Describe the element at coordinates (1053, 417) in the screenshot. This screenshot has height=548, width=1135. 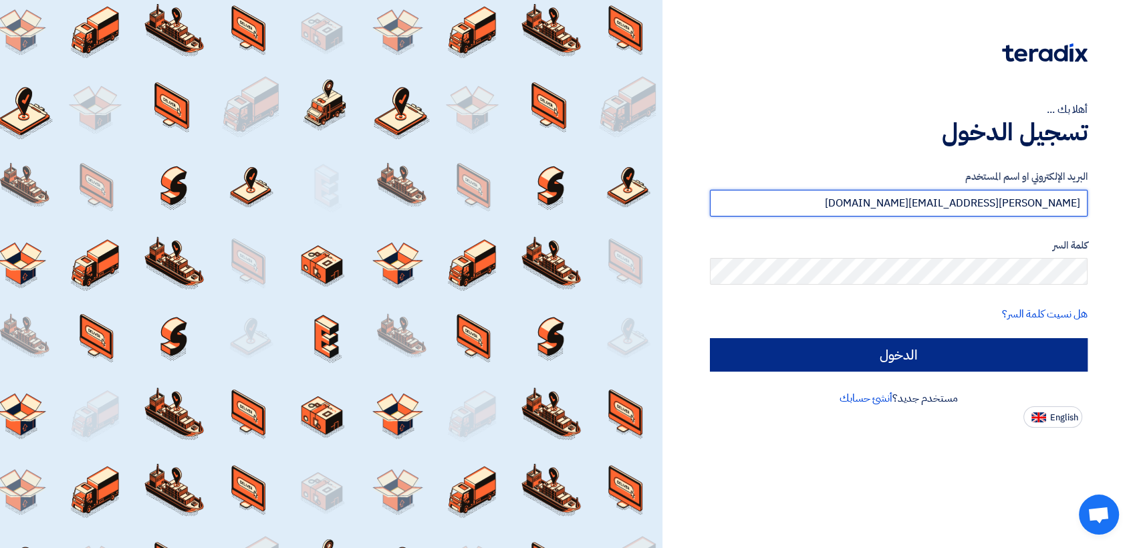
I see `button: English` at that location.